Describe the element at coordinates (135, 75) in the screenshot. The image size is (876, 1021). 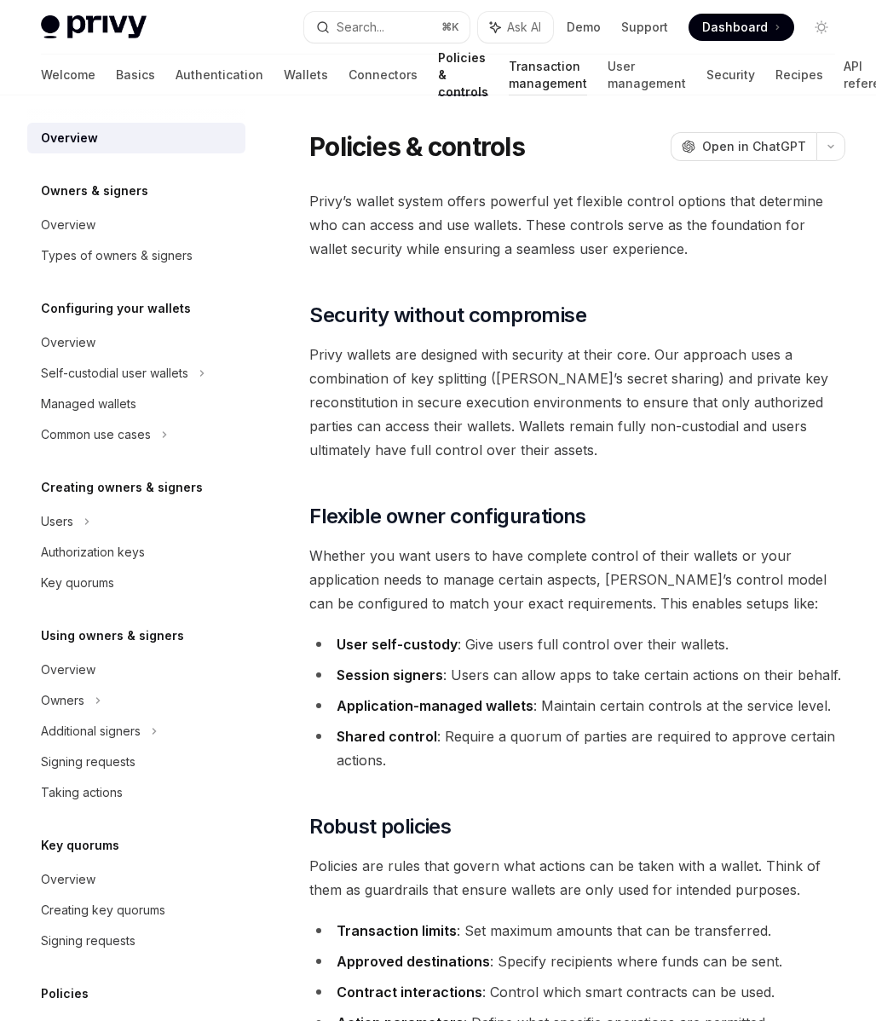
I see `a: Basics` at that location.